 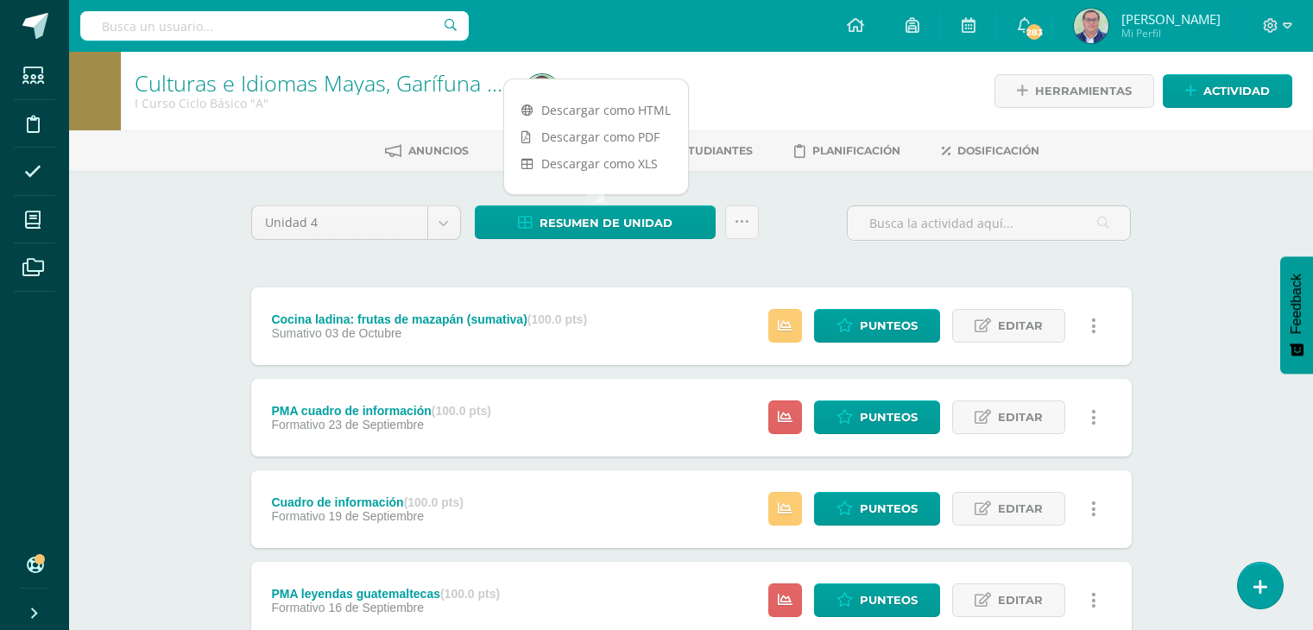 What do you see at coordinates (429, 319) in the screenshot?
I see `div: Cocina ladina: frutas de mazapán (sumativa)` at bounding box center [429, 319].